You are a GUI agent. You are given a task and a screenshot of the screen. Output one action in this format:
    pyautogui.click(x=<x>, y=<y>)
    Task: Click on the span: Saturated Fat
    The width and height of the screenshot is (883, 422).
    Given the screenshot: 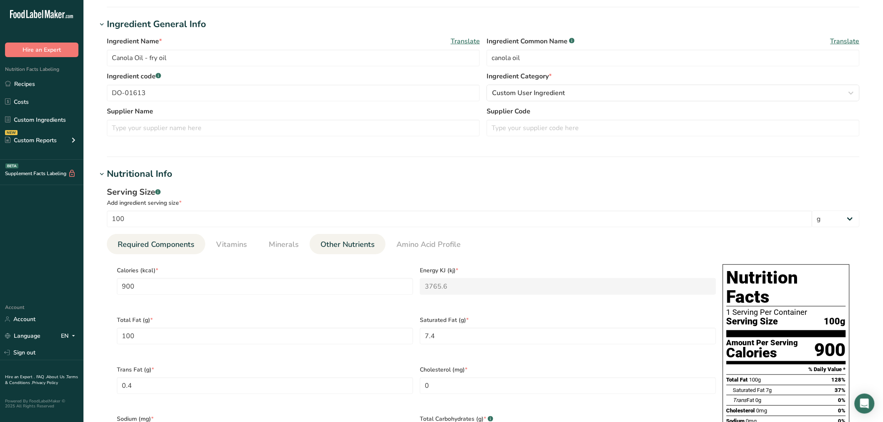 What is the action you would take?
    pyautogui.click(x=749, y=390)
    